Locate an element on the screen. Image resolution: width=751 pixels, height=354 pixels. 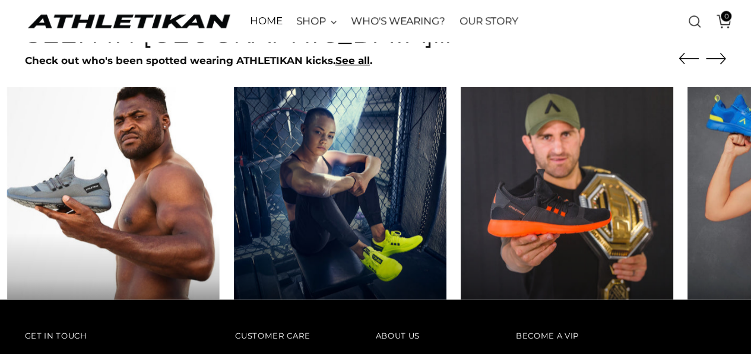
span: Become a VIP is located at coordinates (547, 336).